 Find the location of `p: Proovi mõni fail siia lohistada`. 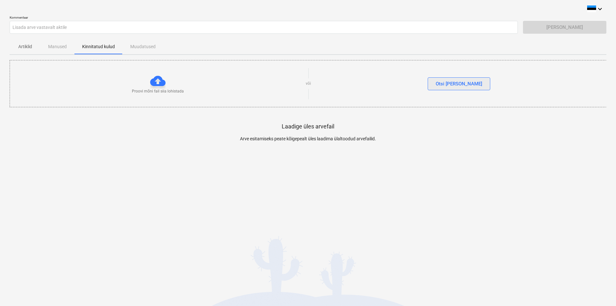

p: Proovi mõni fail siia lohistada is located at coordinates (158, 91).